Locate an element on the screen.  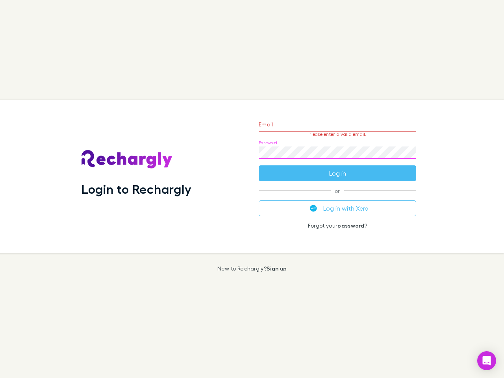
p: New to Rechargly? is located at coordinates (252, 269).